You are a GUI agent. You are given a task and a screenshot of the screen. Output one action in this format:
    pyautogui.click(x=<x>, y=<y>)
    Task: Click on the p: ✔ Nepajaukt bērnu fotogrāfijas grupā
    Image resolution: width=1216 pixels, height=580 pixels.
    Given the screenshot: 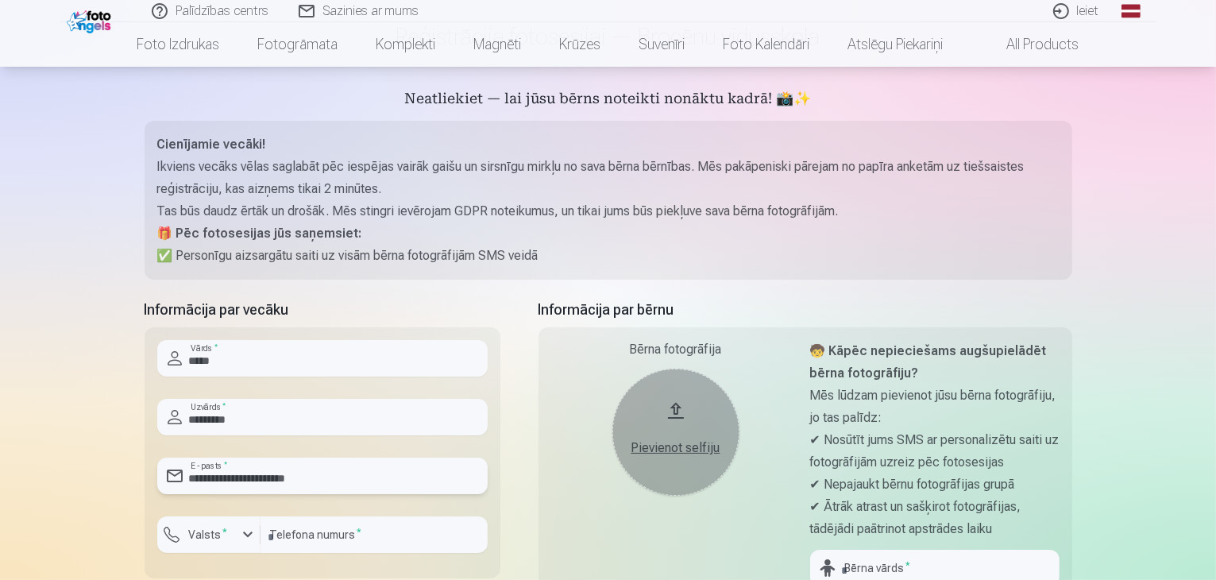 What is the action you would take?
    pyautogui.click(x=935, y=485)
    